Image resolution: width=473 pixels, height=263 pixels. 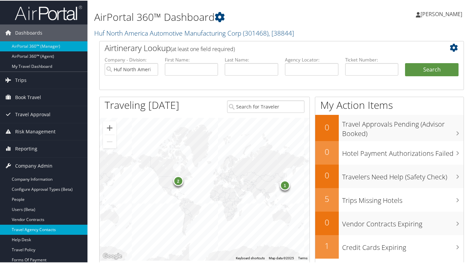 I want to click on a: Open this area in Google Maps (opens a new window), so click(x=112, y=256).